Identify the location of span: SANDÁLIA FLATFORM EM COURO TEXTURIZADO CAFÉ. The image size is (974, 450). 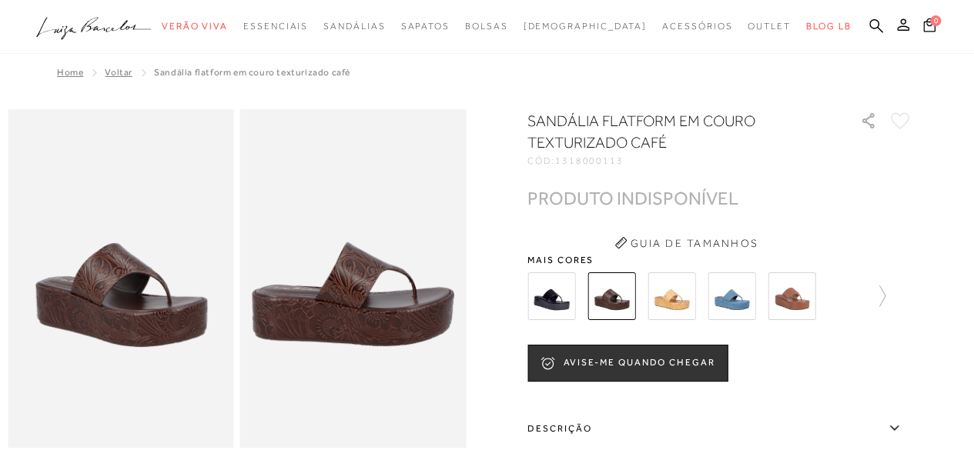
(252, 72).